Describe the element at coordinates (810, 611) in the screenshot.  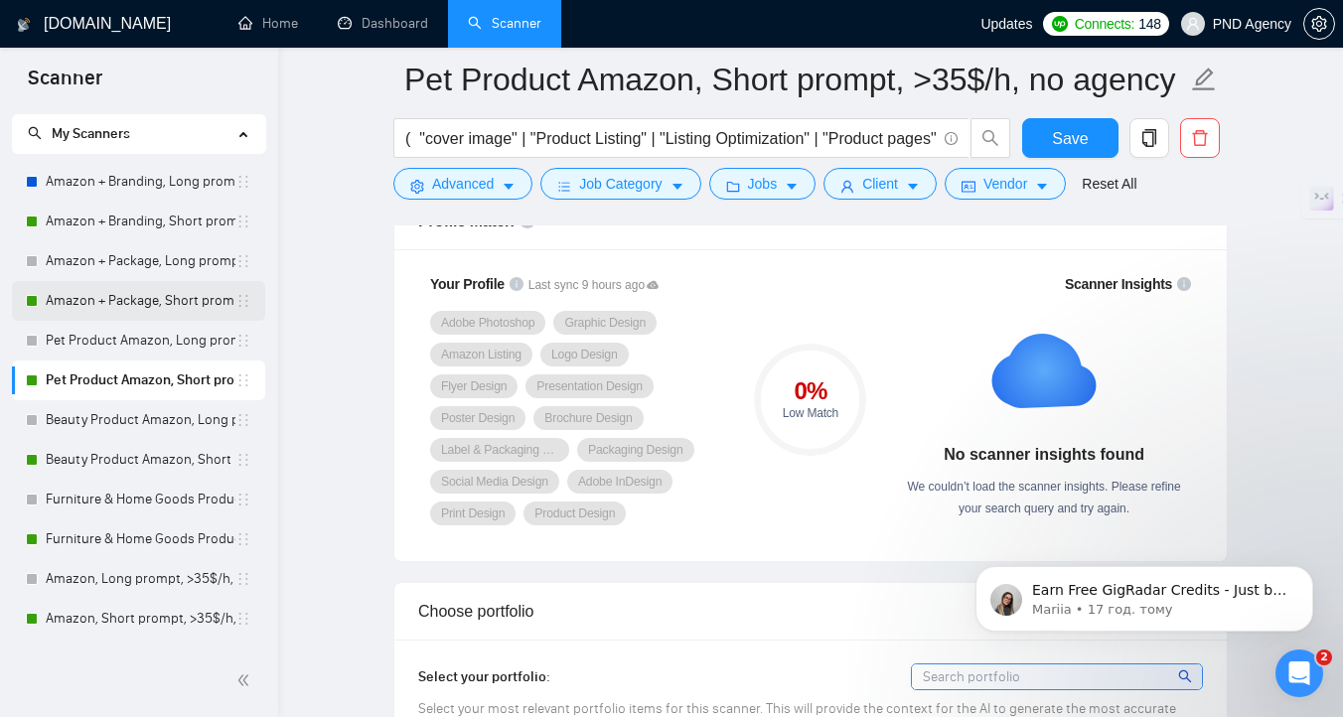
I see `div: Choose portfolio` at that location.